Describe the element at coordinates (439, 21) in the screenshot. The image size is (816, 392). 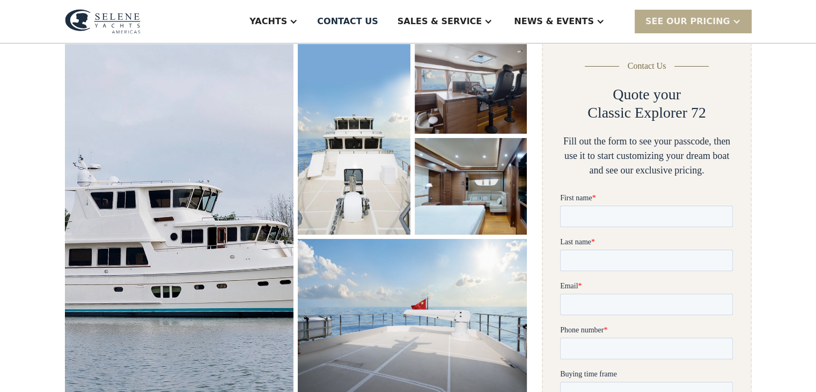
I see `div: Sales & Service` at that location.